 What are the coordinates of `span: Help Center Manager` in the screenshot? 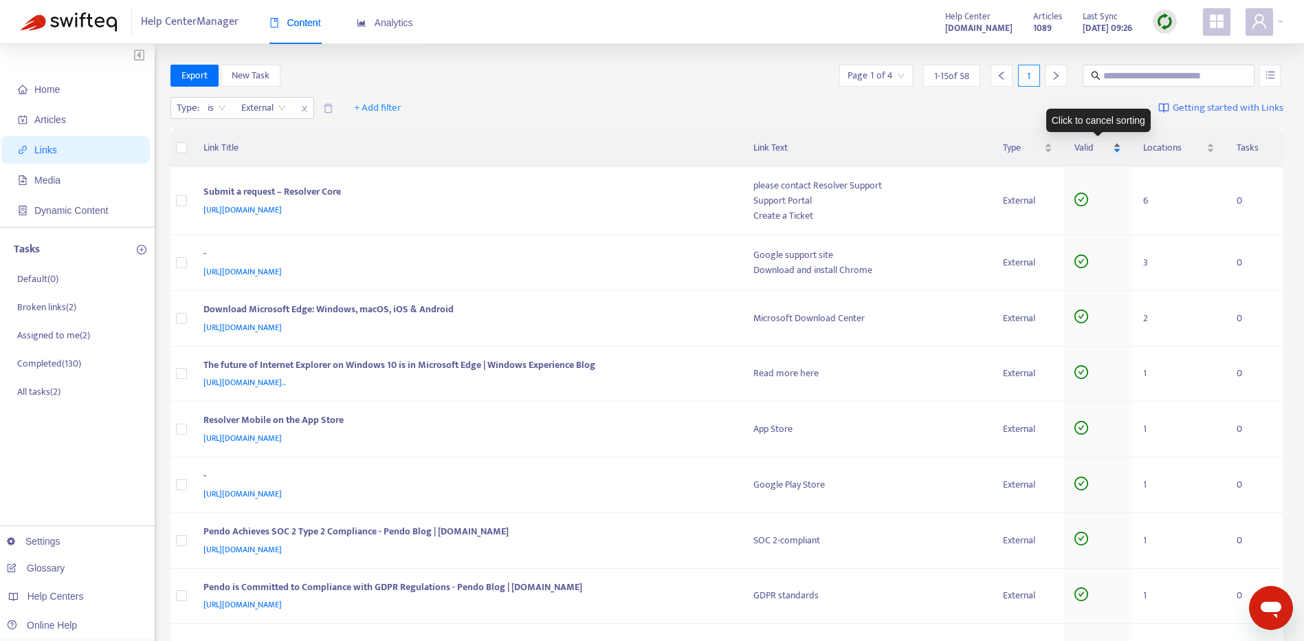 It's located at (190, 22).